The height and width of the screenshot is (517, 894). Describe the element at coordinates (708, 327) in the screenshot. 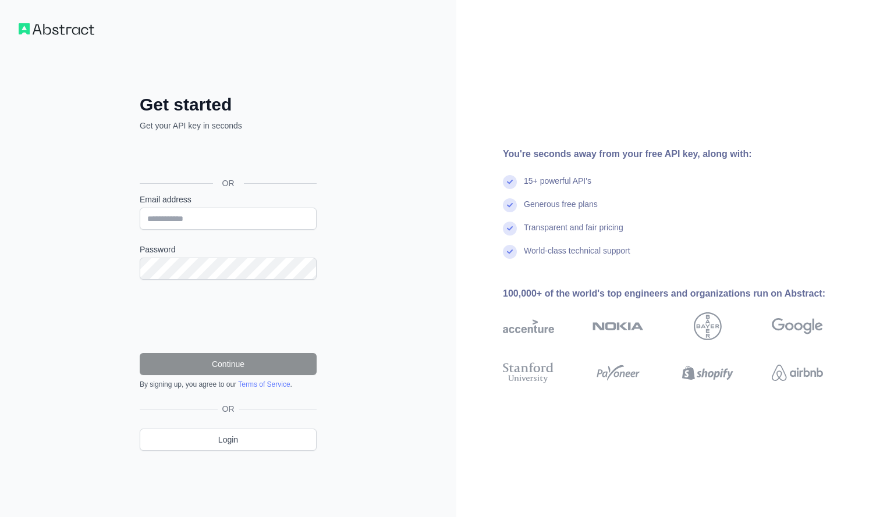

I see `img: bayer` at that location.